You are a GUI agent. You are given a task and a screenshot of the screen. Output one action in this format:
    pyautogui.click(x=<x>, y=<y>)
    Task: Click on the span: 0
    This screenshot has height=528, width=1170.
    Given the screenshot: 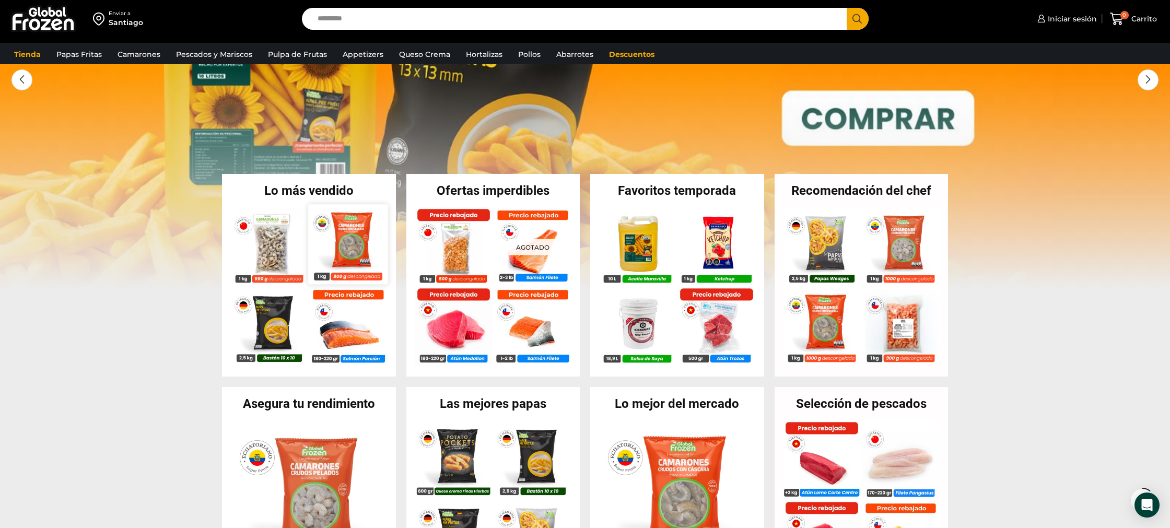 What is the action you would take?
    pyautogui.click(x=1124, y=15)
    